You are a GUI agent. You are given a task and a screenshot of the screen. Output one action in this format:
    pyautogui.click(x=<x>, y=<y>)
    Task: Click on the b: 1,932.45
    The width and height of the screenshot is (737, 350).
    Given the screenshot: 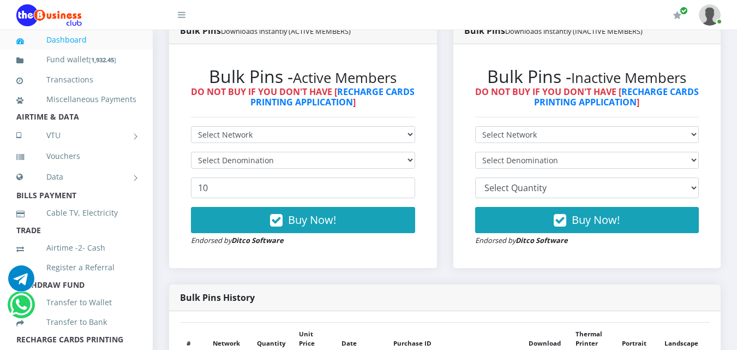 What is the action you would take?
    pyautogui.click(x=103, y=59)
    